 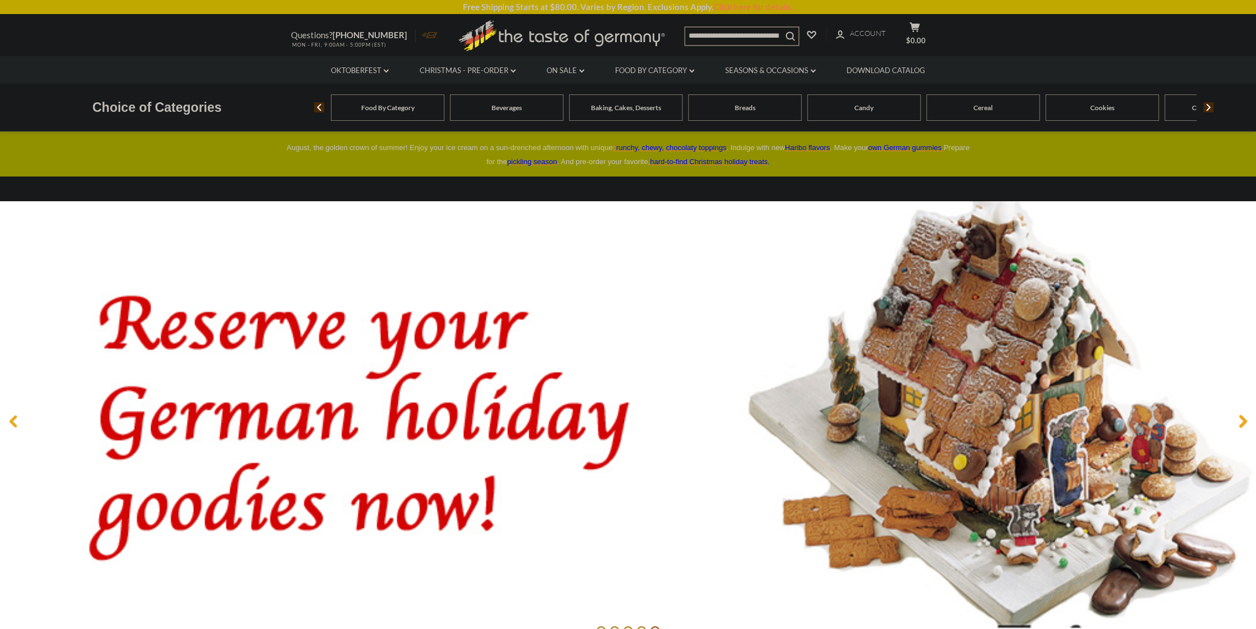 I want to click on span: August, the golden crown of summer! Enjoy your ice cream on a sun-drenched afternoon with unique ..., so click(x=628, y=154).